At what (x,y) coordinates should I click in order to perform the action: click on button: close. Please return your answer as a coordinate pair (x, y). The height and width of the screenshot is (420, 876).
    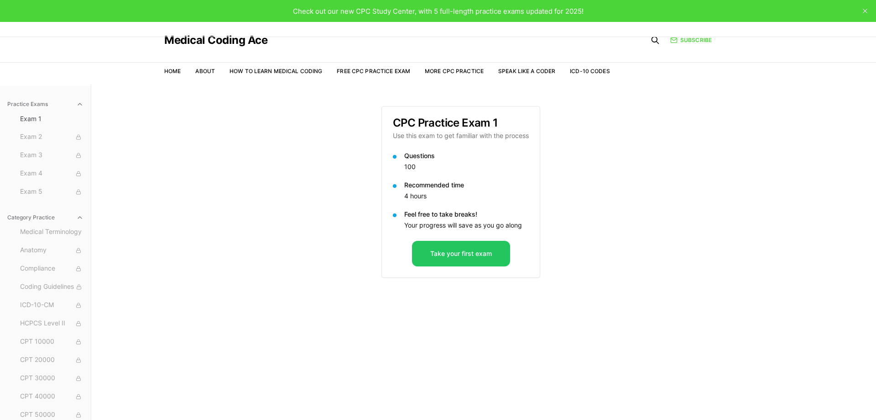
    Looking at the image, I should click on (866, 11).